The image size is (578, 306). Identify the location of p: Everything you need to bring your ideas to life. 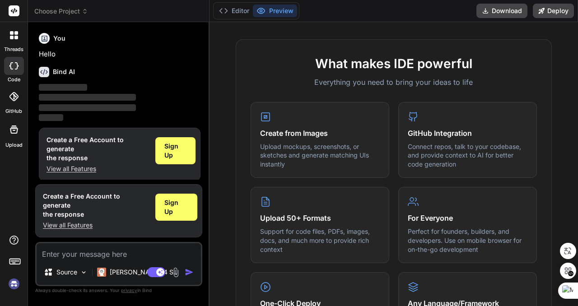
(394, 82).